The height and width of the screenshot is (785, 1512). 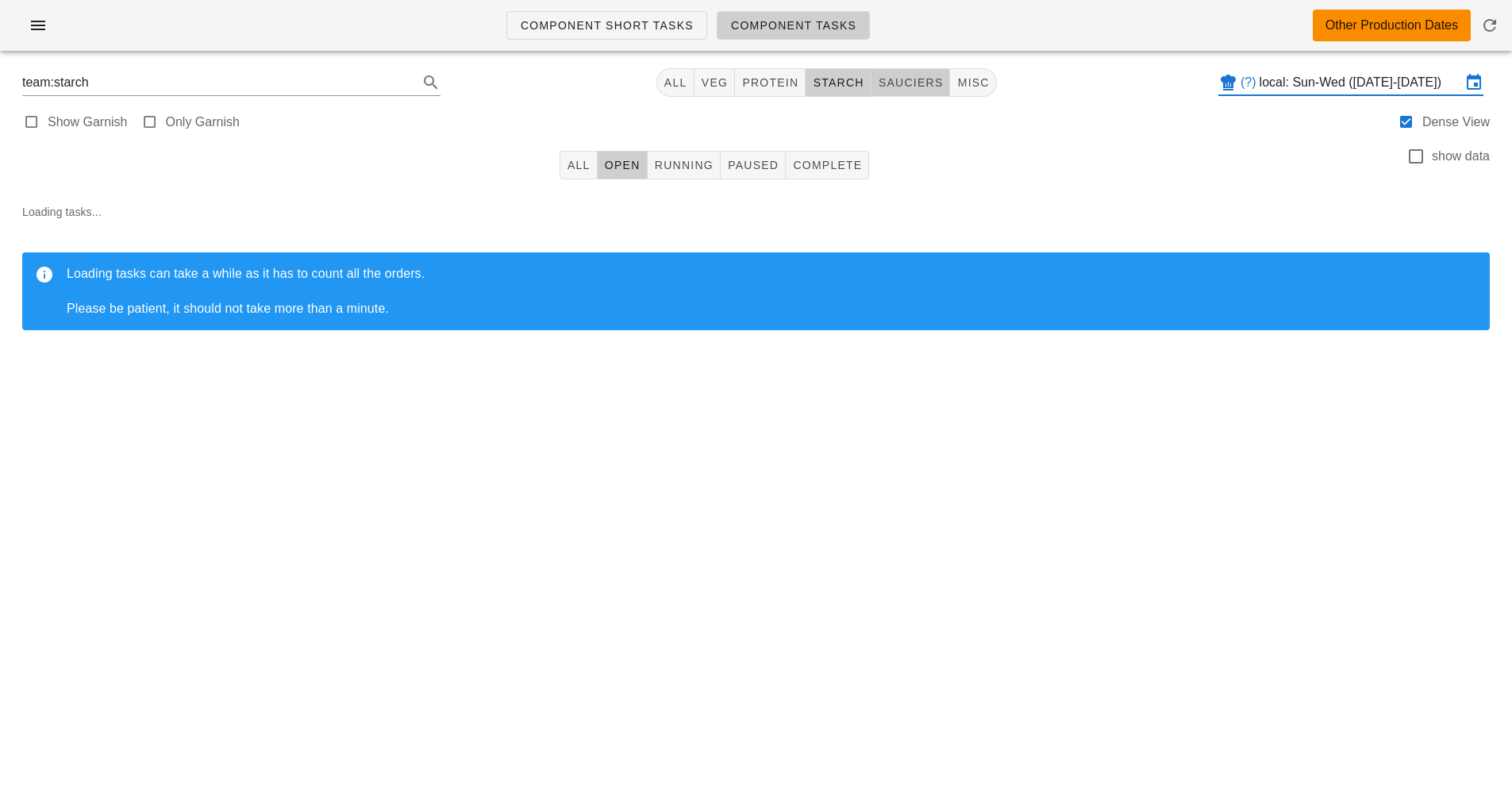 I want to click on label: Dense View, so click(x=1456, y=123).